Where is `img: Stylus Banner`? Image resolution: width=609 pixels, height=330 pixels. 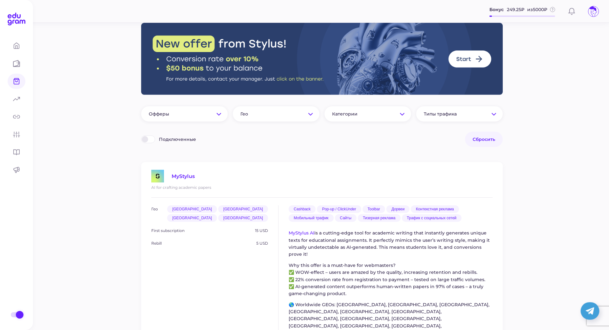
img: Stylus Banner is located at coordinates (322, 59).